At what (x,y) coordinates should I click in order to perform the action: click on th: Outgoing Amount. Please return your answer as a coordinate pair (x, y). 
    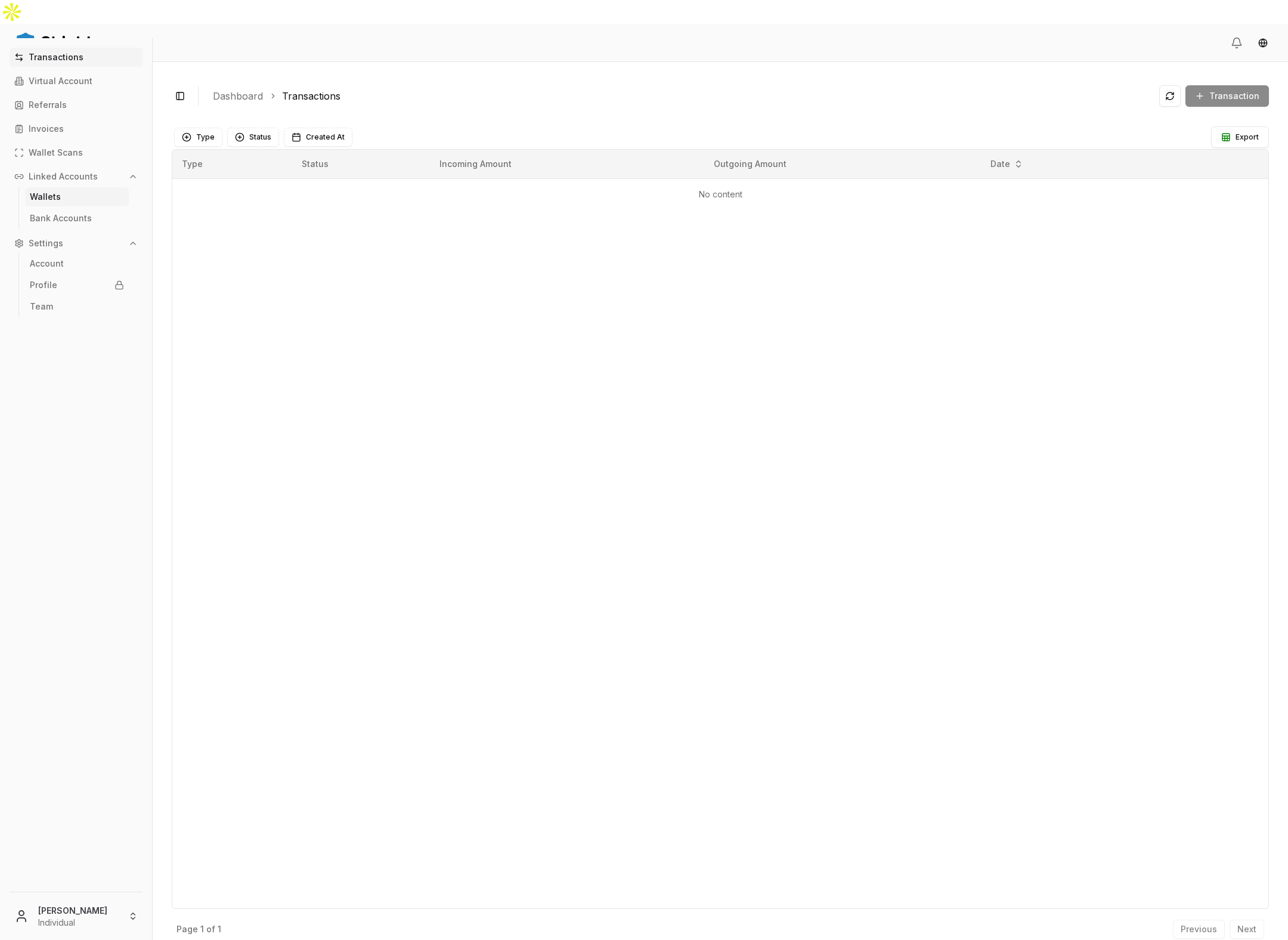
    Looking at the image, I should click on (842, 164).